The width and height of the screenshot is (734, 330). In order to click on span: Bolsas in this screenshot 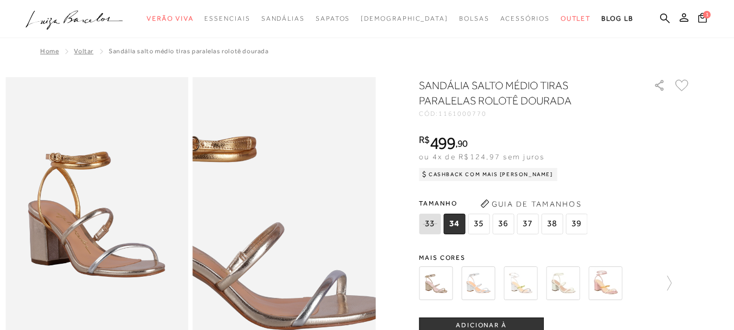, I will do `click(474, 18)`.